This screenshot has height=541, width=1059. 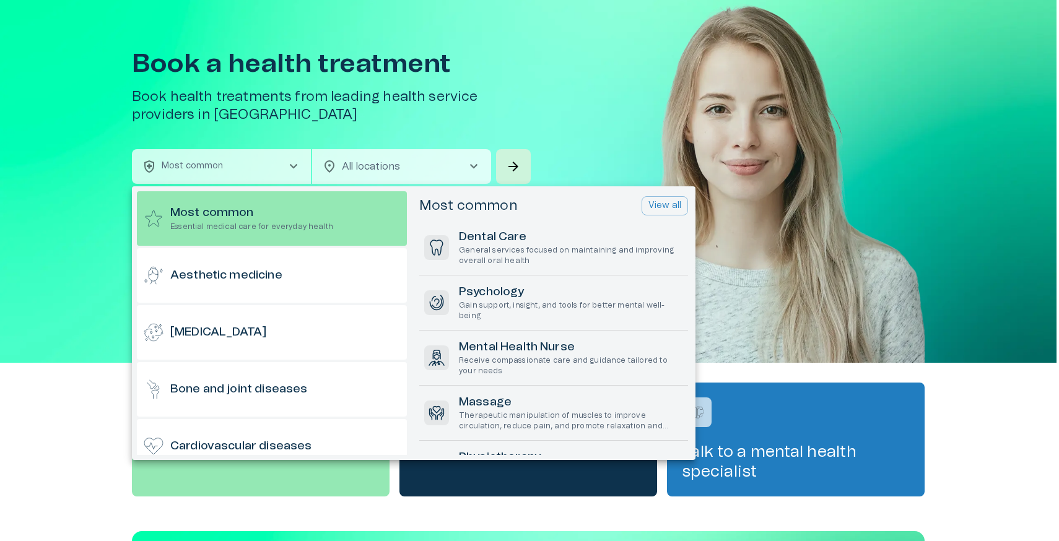 I want to click on p: Gain support, insight, and tools for better mental well-being, so click(x=571, y=311).